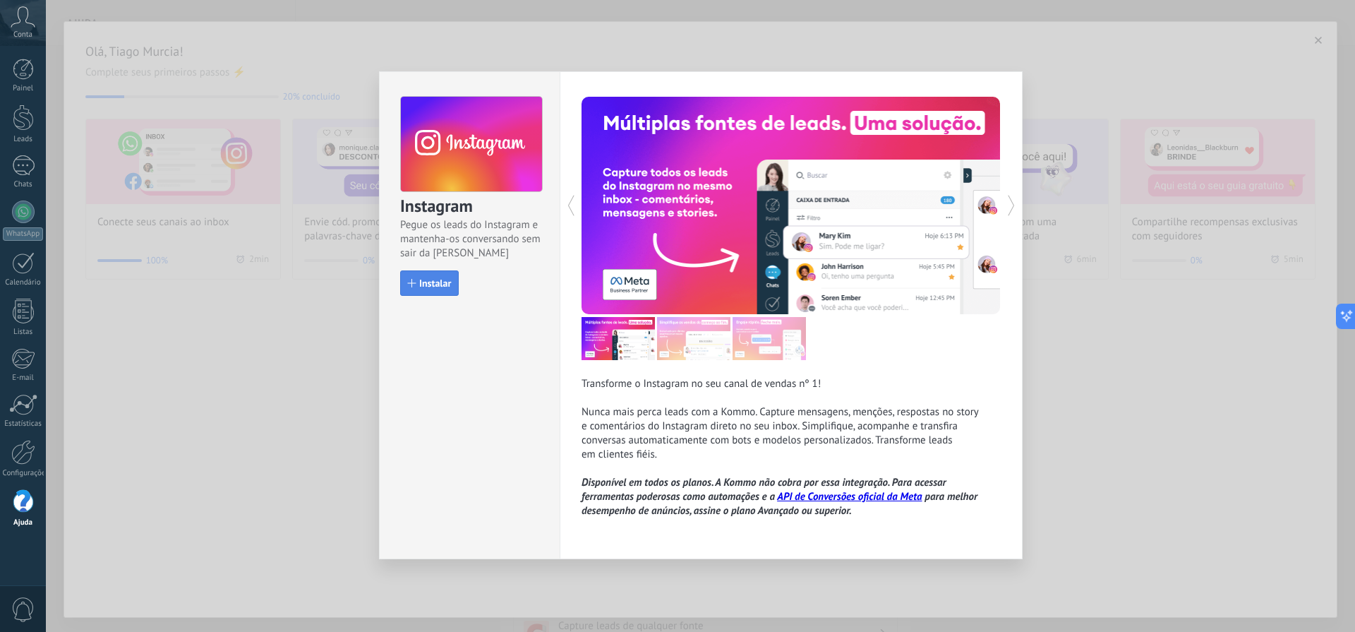 The image size is (1355, 632). What do you see at coordinates (471, 206) in the screenshot?
I see `h3: Instagram` at bounding box center [471, 206].